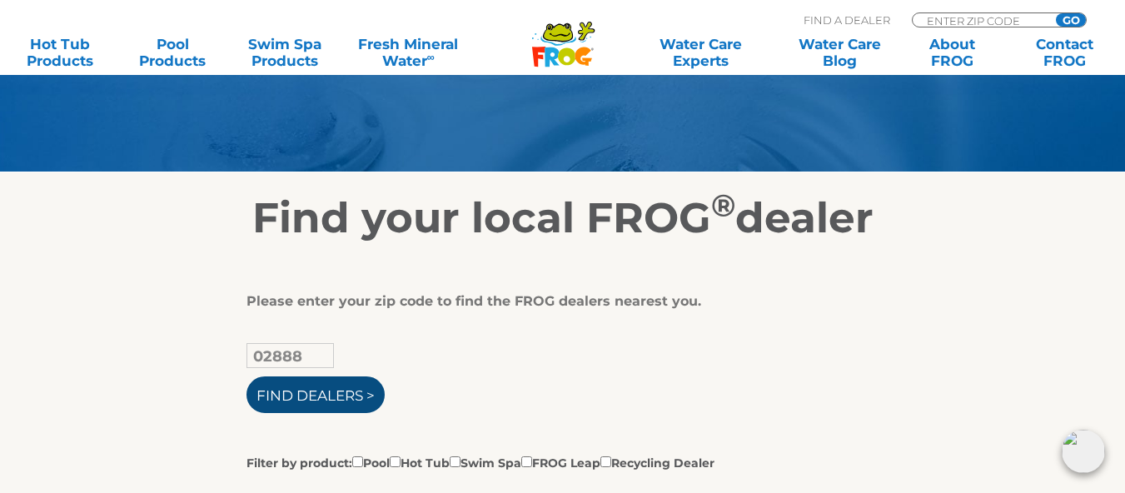 The width and height of the screenshot is (1125, 493). Describe the element at coordinates (315, 395) in the screenshot. I see `input: Find Dealers >` at that location.